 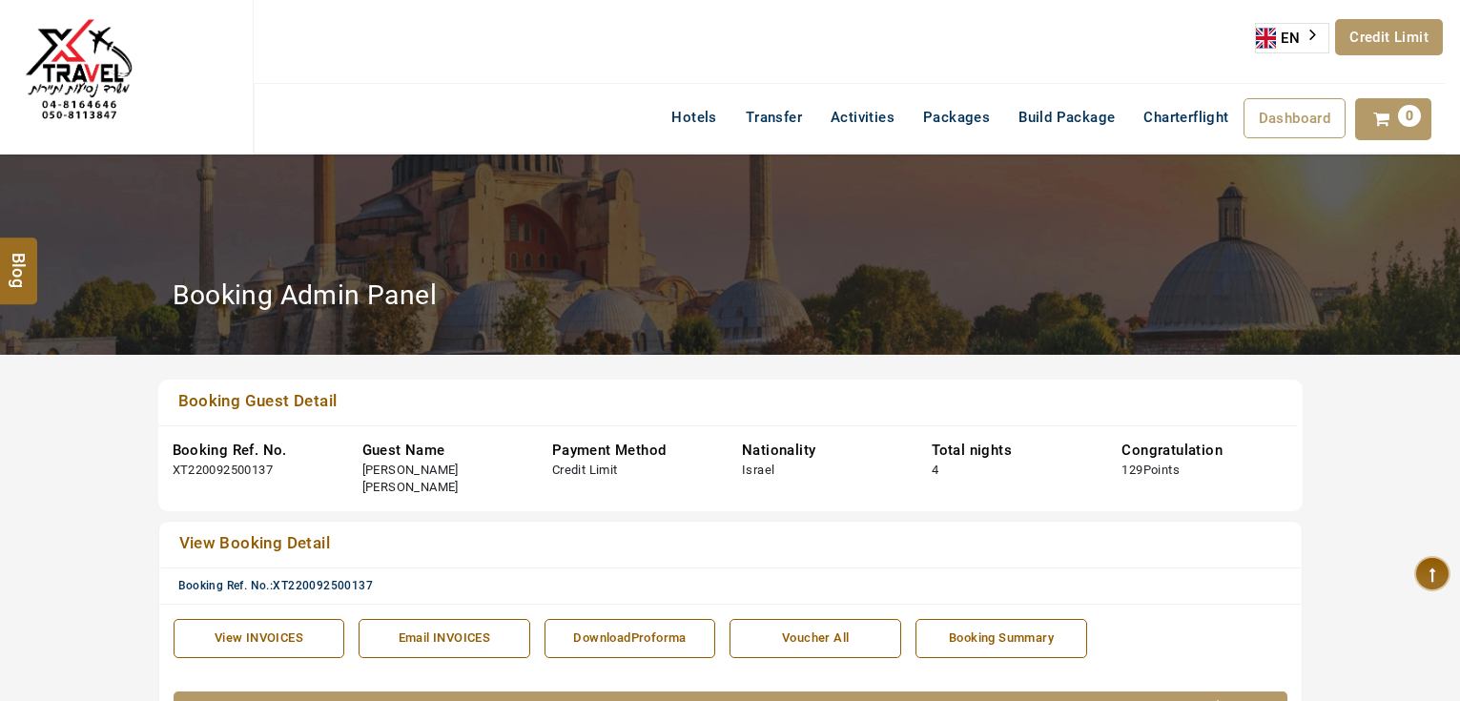 What do you see at coordinates (862, 117) in the screenshot?
I see `a: Activities` at bounding box center [862, 117].